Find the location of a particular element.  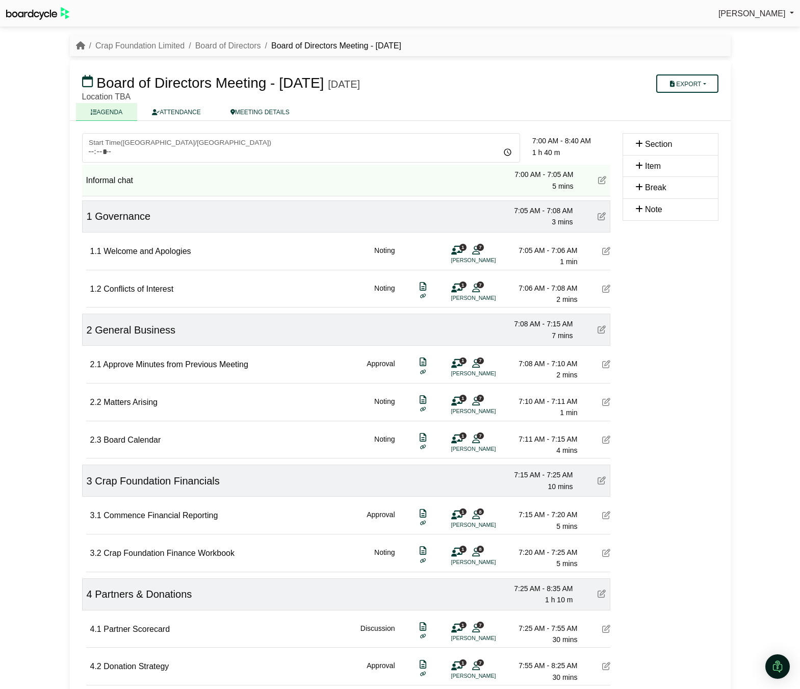

span: 2.2 is located at coordinates (96, 402).